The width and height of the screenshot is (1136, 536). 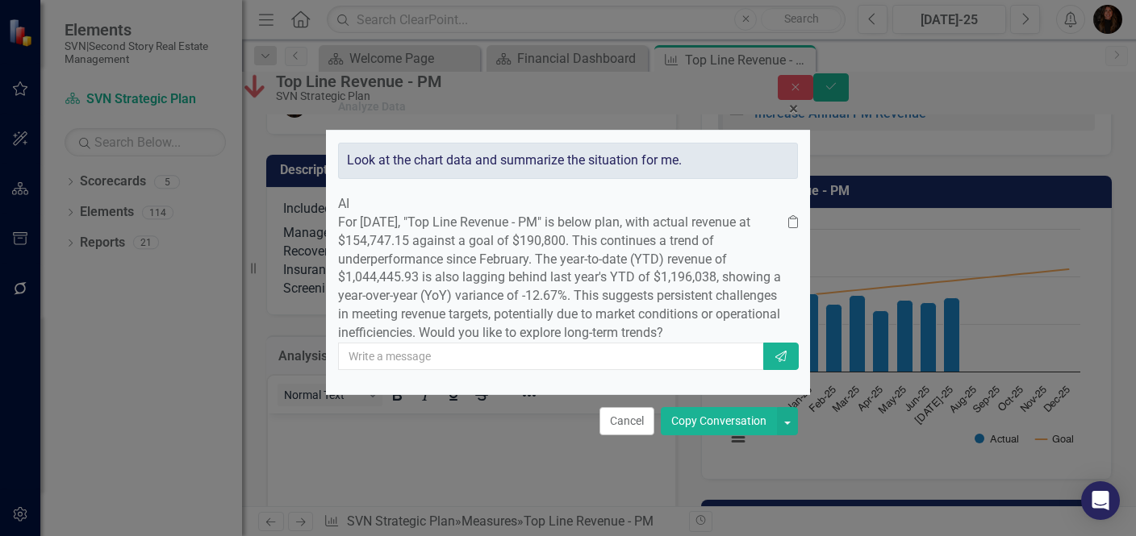 What do you see at coordinates (719, 421) in the screenshot?
I see `button: Copy Conversation` at bounding box center [719, 421].